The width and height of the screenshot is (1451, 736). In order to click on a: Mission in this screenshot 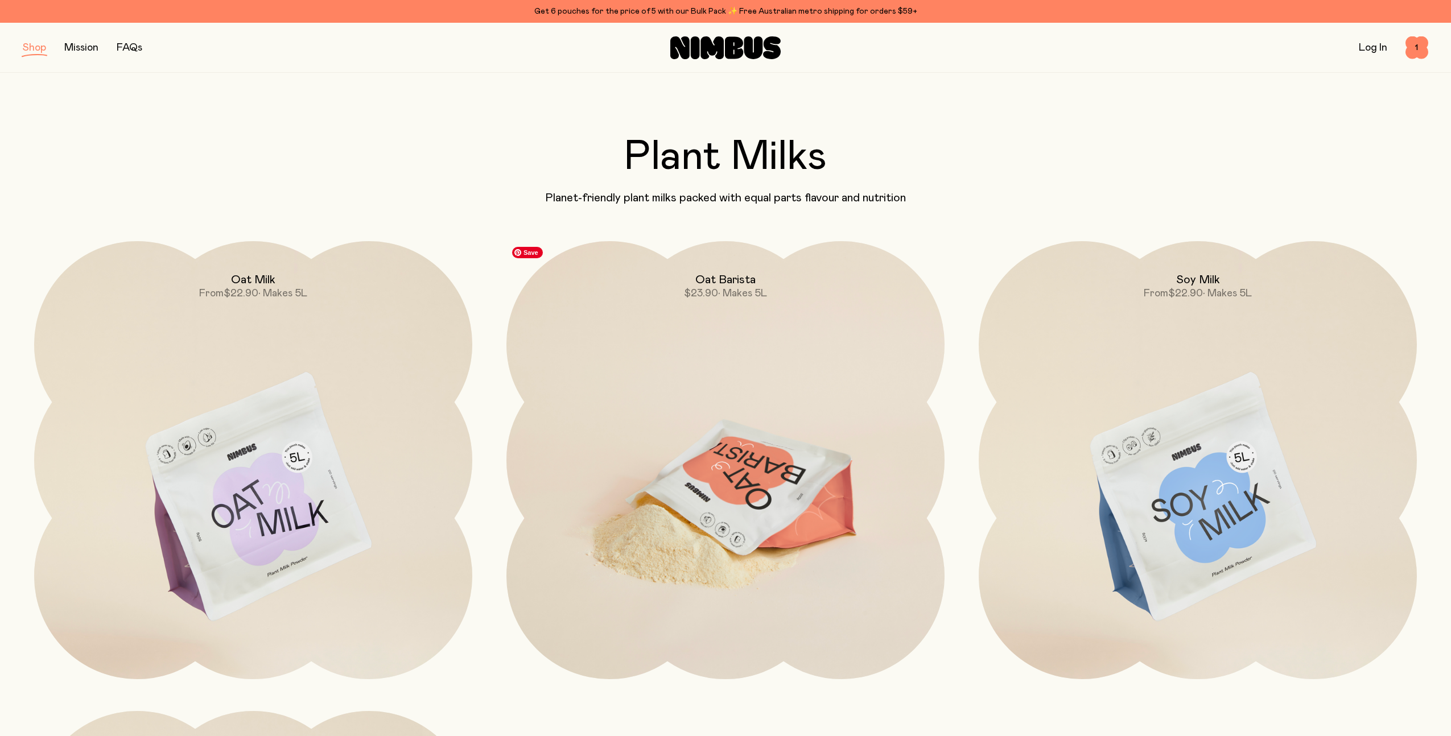, I will do `click(81, 48)`.